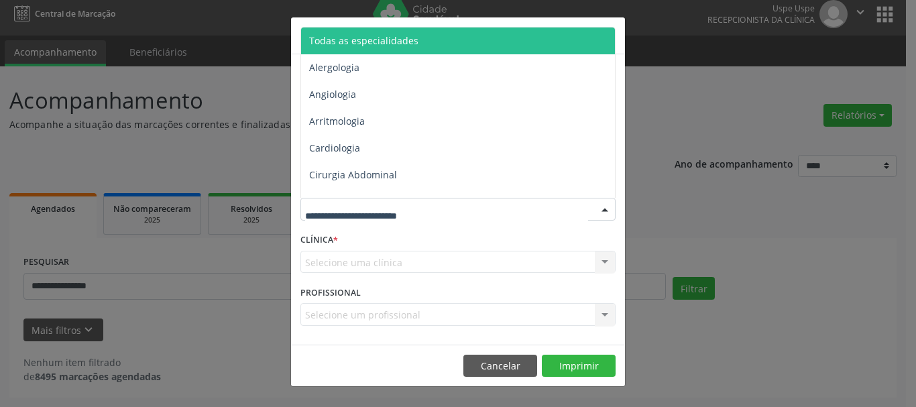 Image resolution: width=916 pixels, height=407 pixels. Describe the element at coordinates (363, 40) in the screenshot. I see `span: Todas as especialidades` at that location.